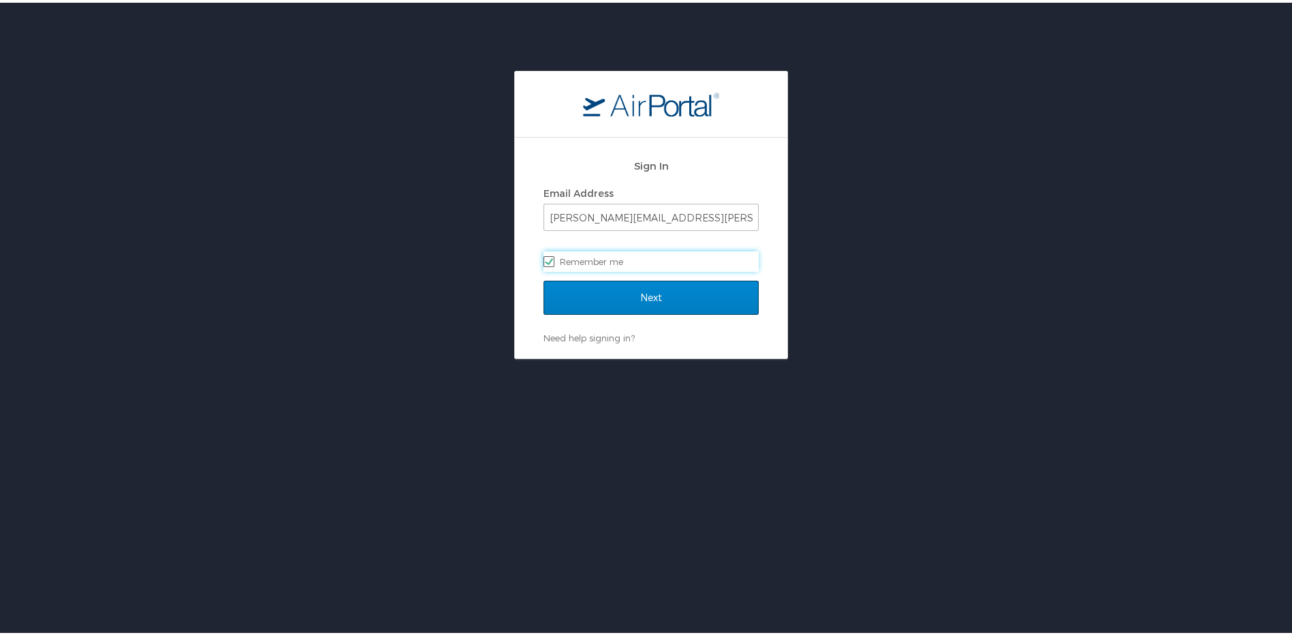  Describe the element at coordinates (651, 163) in the screenshot. I see `h2: Sign In` at that location.